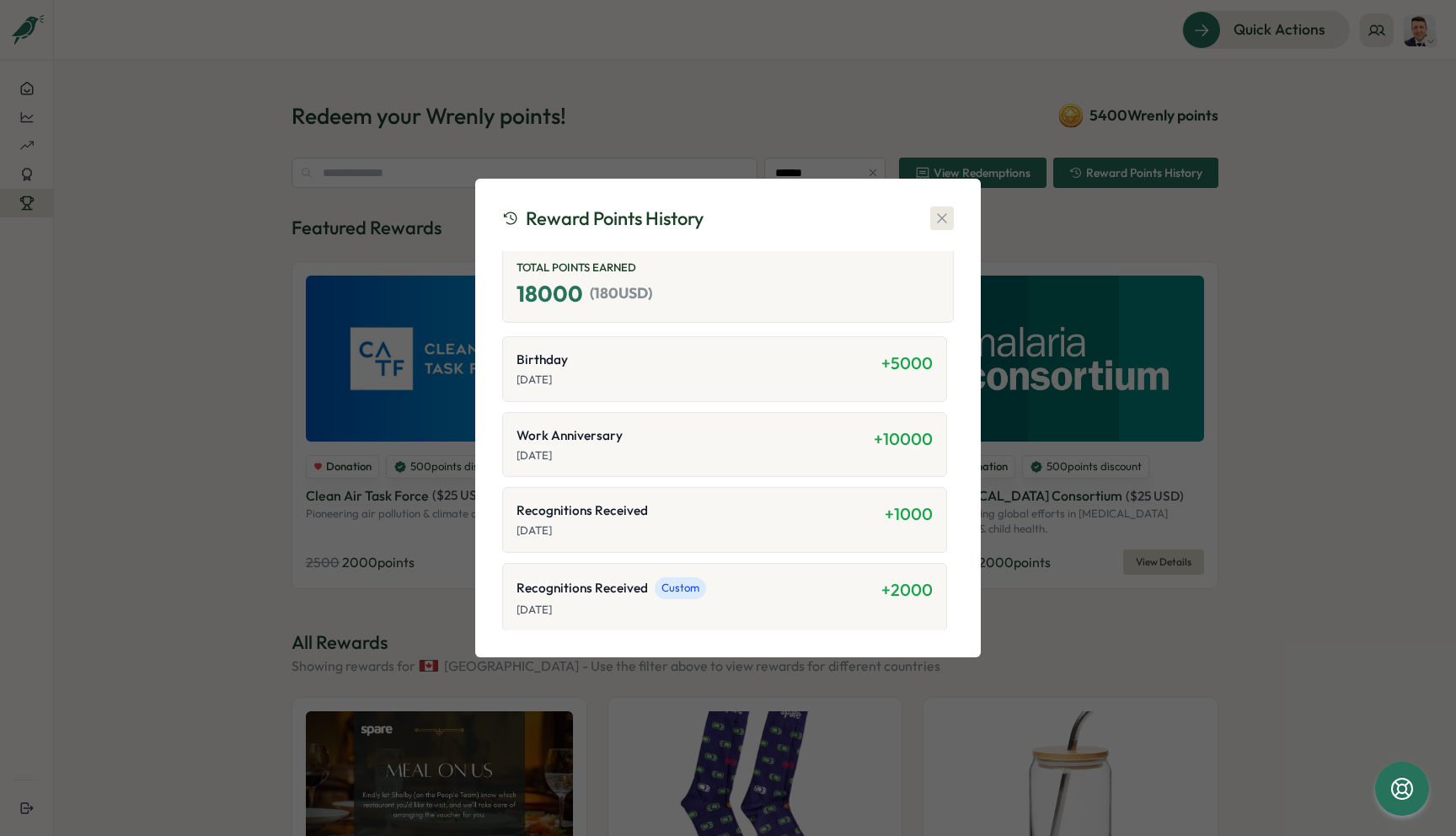 The image size is (1456, 836). What do you see at coordinates (621, 294) in the screenshot?
I see `span: ( 180 USD)` at bounding box center [621, 294].